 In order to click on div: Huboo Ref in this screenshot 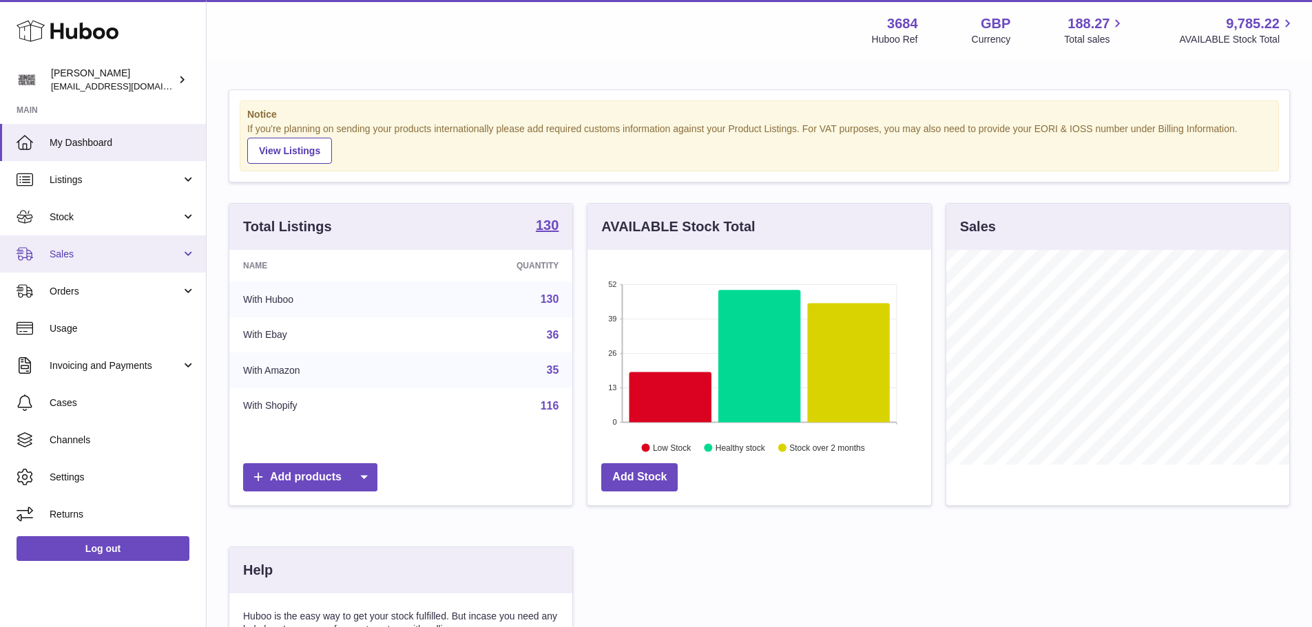, I will do `click(894, 39)`.